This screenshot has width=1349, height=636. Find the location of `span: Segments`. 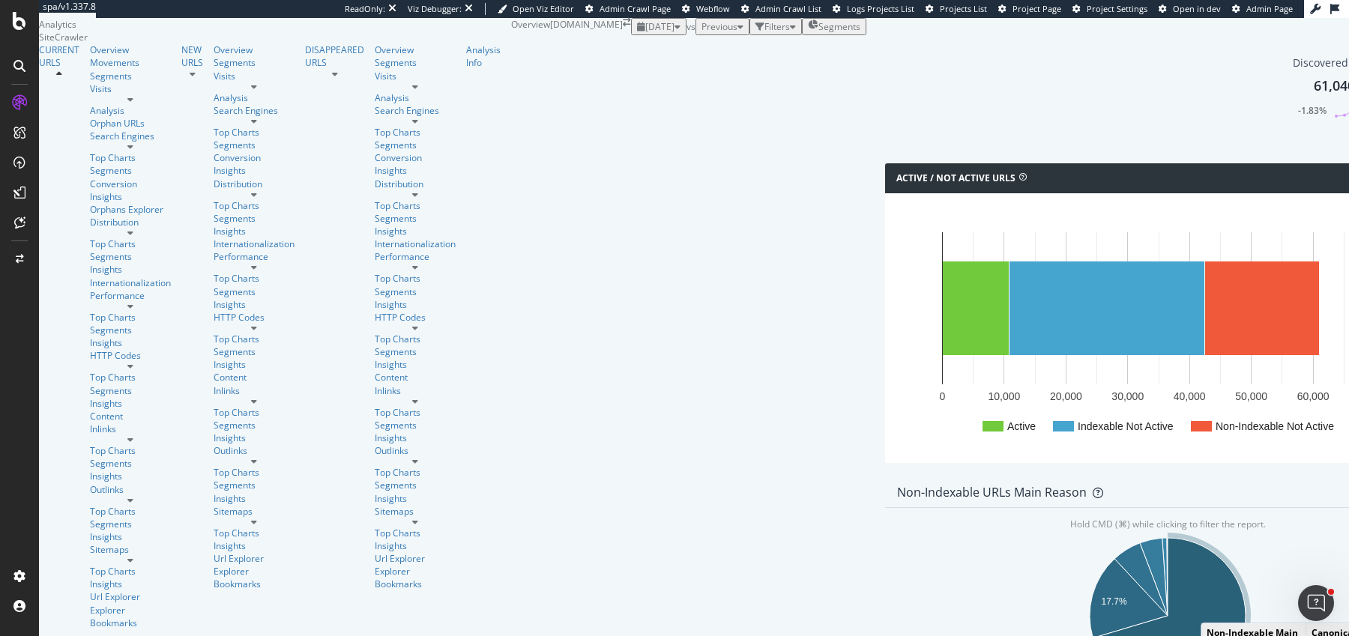

span: Segments is located at coordinates (839, 26).